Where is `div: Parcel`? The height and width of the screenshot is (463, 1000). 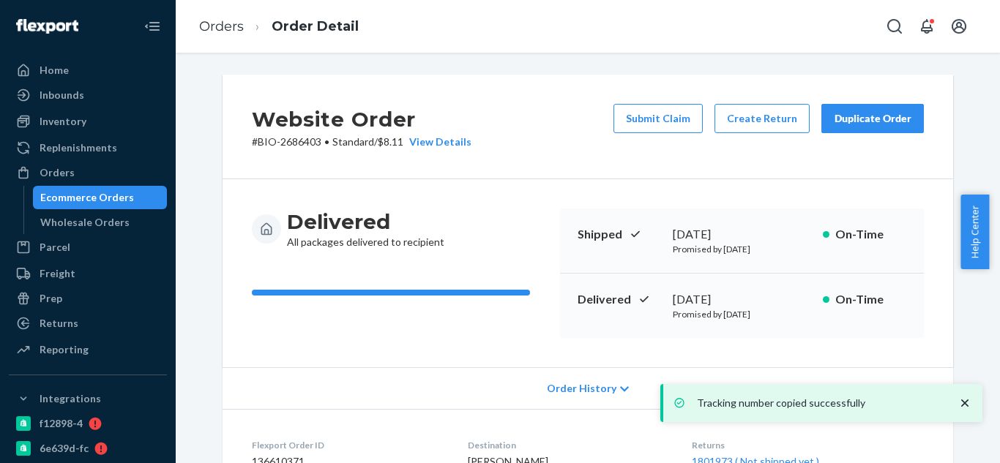 div: Parcel is located at coordinates (55, 247).